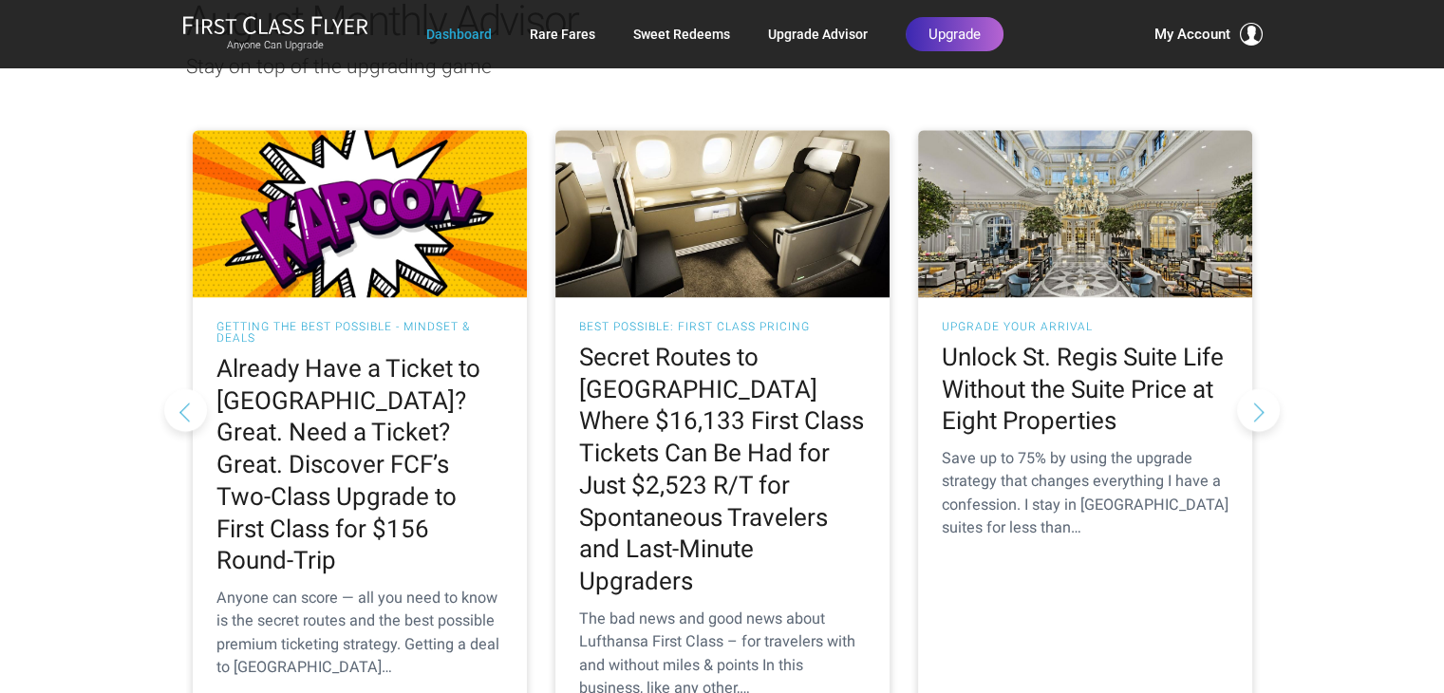 This screenshot has height=693, width=1444. Describe the element at coordinates (1192, 34) in the screenshot. I see `span: My Account` at that location.